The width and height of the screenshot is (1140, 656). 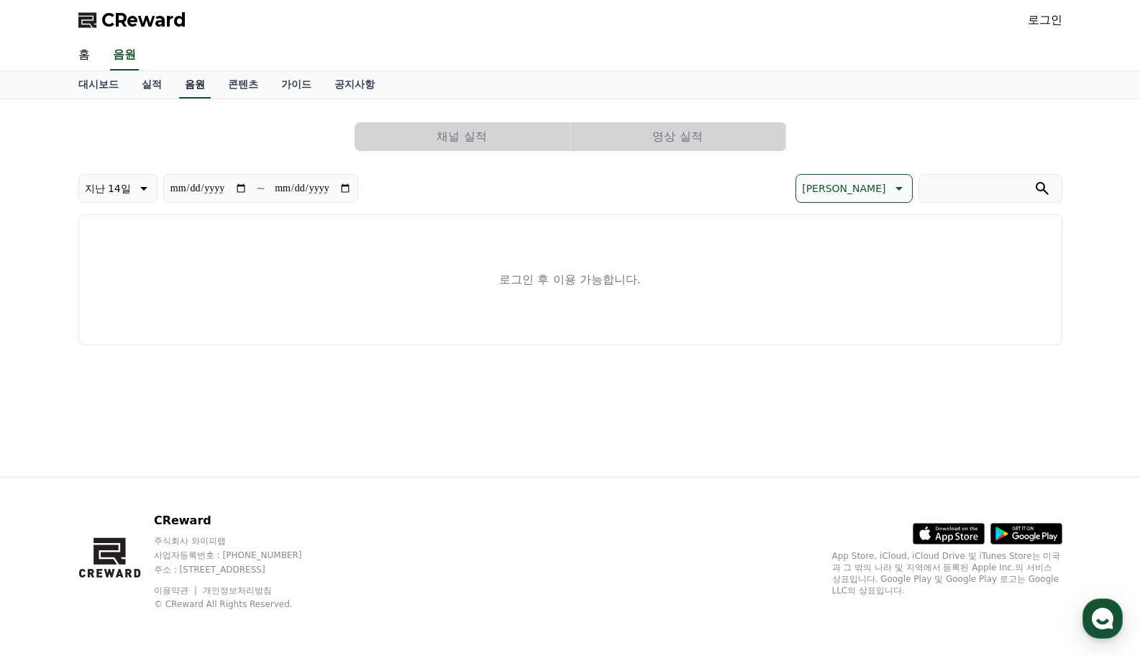 I want to click on p: CReward, so click(x=242, y=521).